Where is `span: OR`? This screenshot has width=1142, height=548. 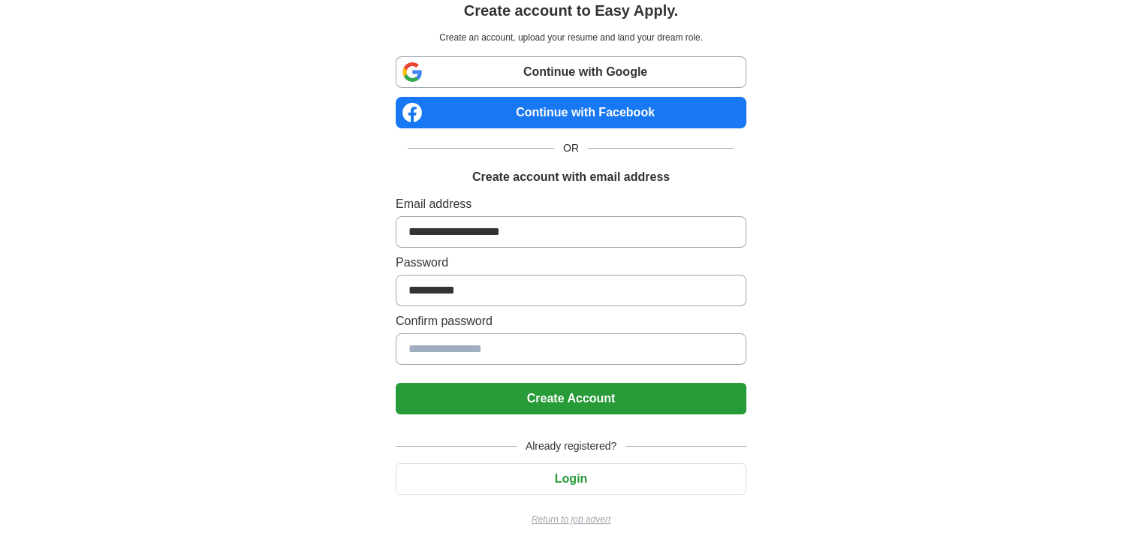 span: OR is located at coordinates (571, 148).